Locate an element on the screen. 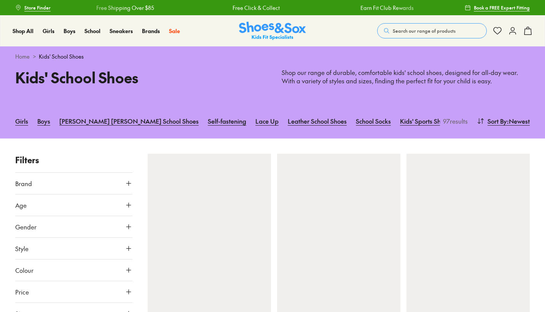 The image size is (545, 312). img: SNS_Logo_Responsive.svg is located at coordinates (272, 31).